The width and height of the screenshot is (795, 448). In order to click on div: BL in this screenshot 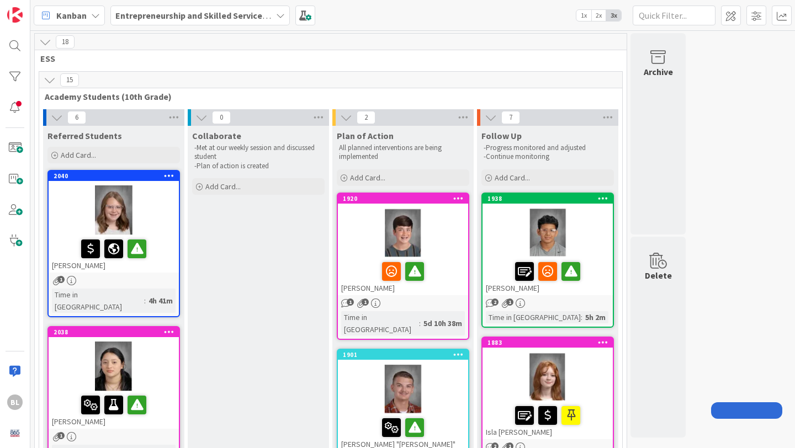, I will do `click(15, 402)`.